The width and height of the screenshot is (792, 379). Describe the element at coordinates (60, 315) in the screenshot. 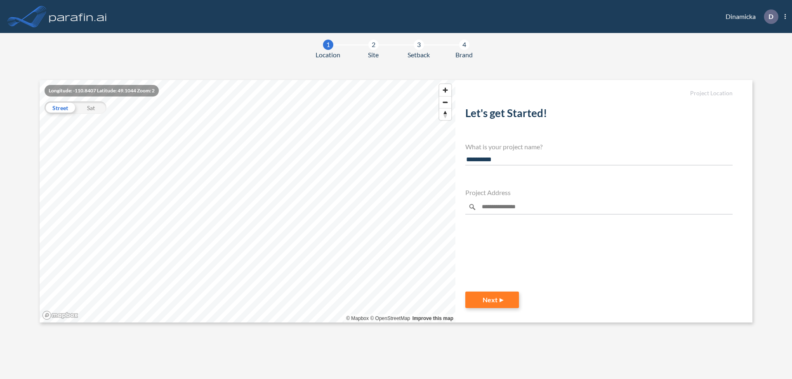

I see `a: Mapbox homepage` at that location.